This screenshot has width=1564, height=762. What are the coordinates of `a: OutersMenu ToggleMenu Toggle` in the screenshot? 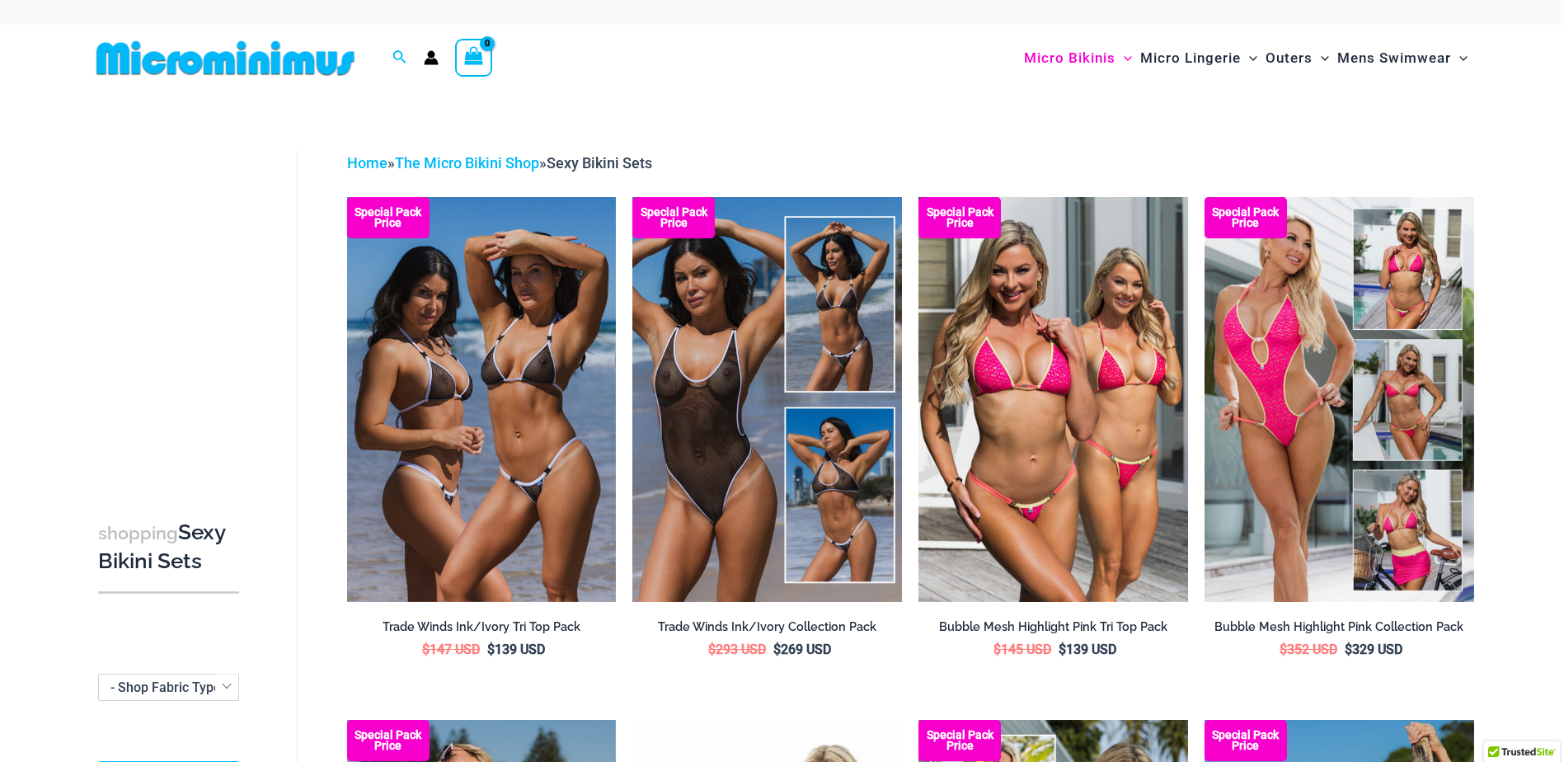 It's located at (1297, 58).